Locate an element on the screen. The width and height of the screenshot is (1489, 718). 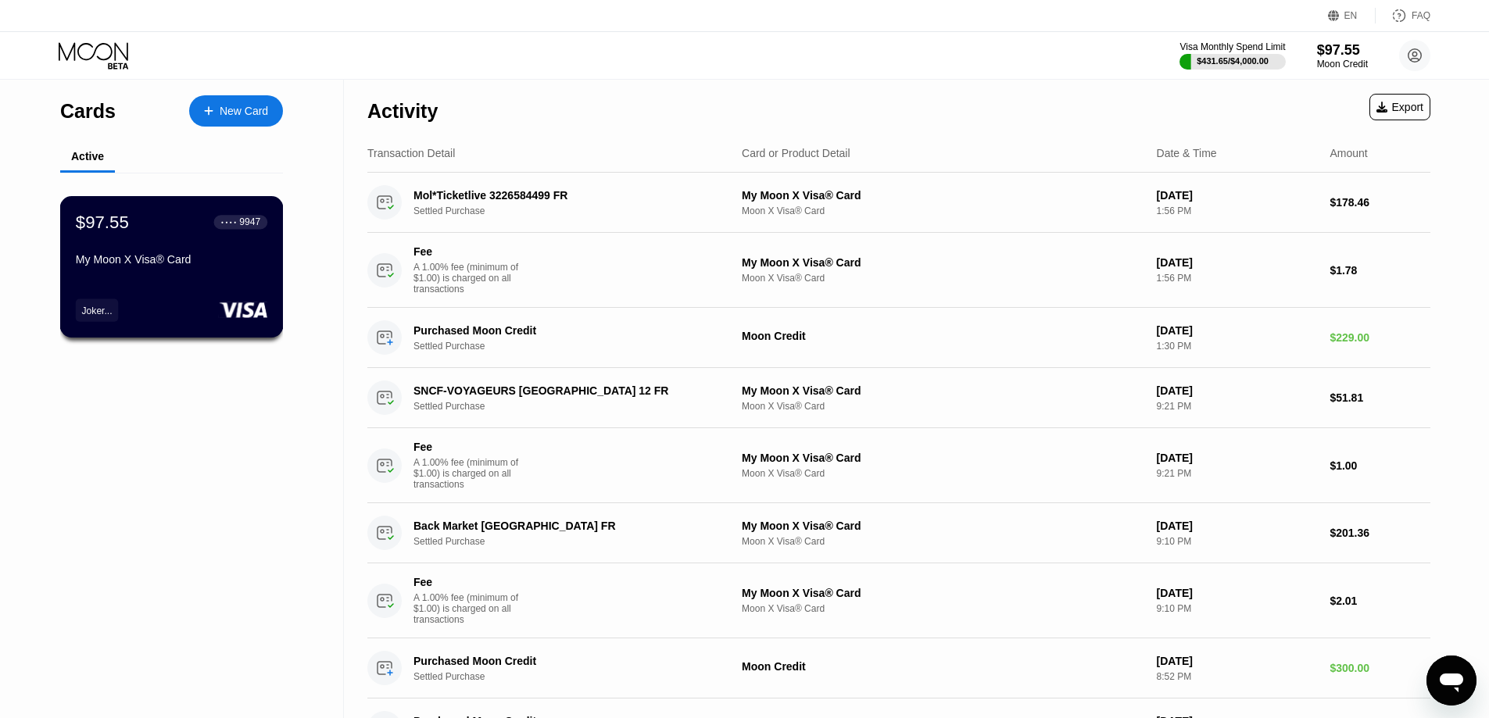
div: $97.55Moon Credit is located at coordinates (1342, 55).